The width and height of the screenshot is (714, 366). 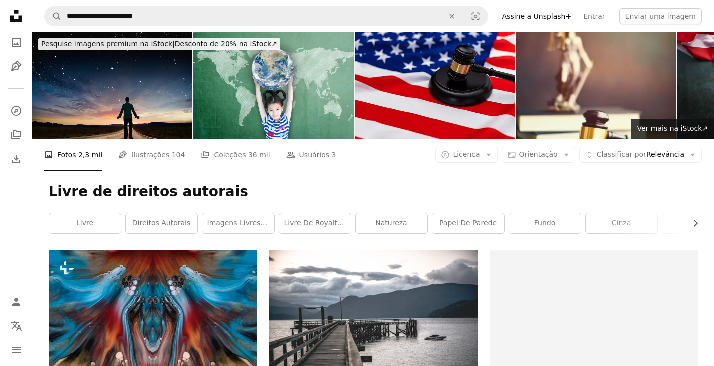 What do you see at coordinates (596, 85) in the screenshot?
I see `img: Martelo na mesa com Lady Justice` at bounding box center [596, 85].